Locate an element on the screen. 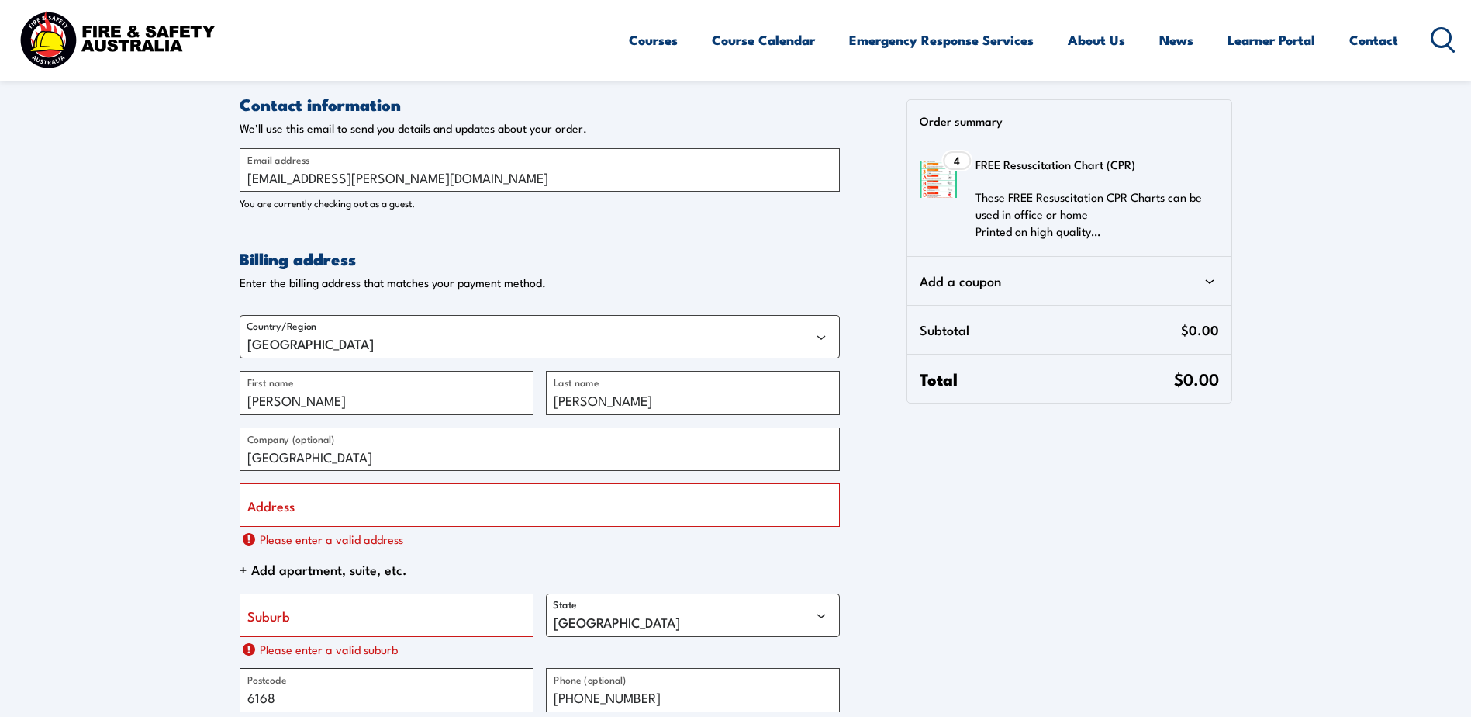 This screenshot has height=717, width=1471. label: Email address is located at coordinates (278, 159).